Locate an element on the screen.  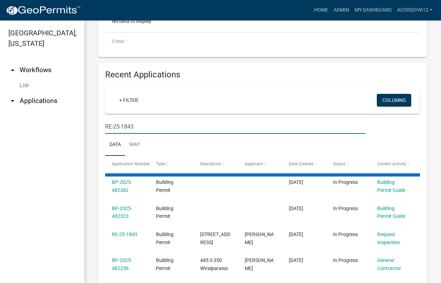
a: BP-2025-482256 is located at coordinates (122, 264).